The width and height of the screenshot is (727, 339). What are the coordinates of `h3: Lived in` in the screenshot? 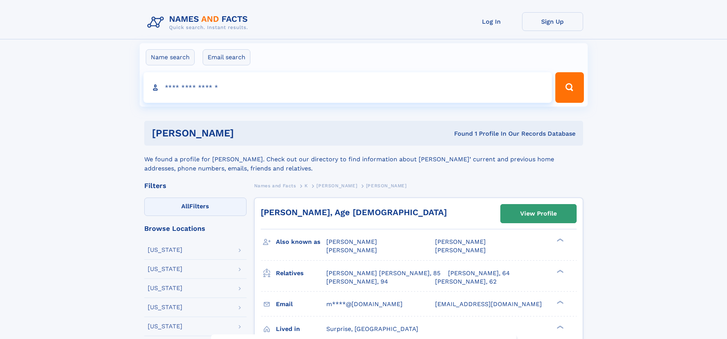 It's located at (301, 329).